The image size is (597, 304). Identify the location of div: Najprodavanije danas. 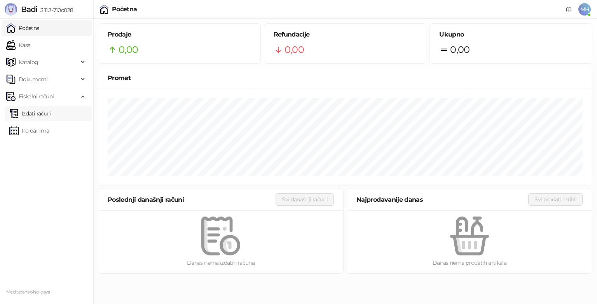
(443, 200).